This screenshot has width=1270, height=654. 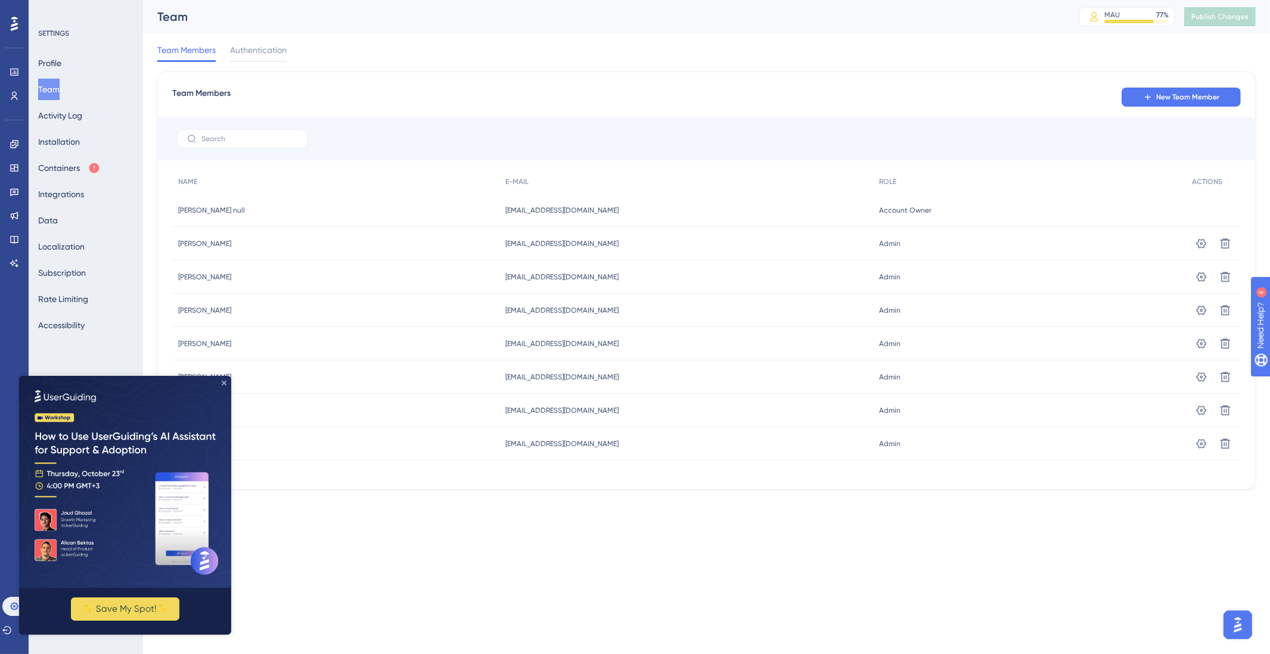 I want to click on button: Subscription, so click(x=62, y=273).